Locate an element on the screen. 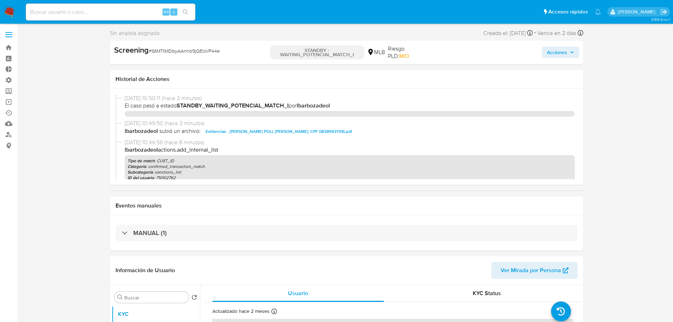 The height and width of the screenshot is (322, 673). span: Usuario is located at coordinates (298, 293).